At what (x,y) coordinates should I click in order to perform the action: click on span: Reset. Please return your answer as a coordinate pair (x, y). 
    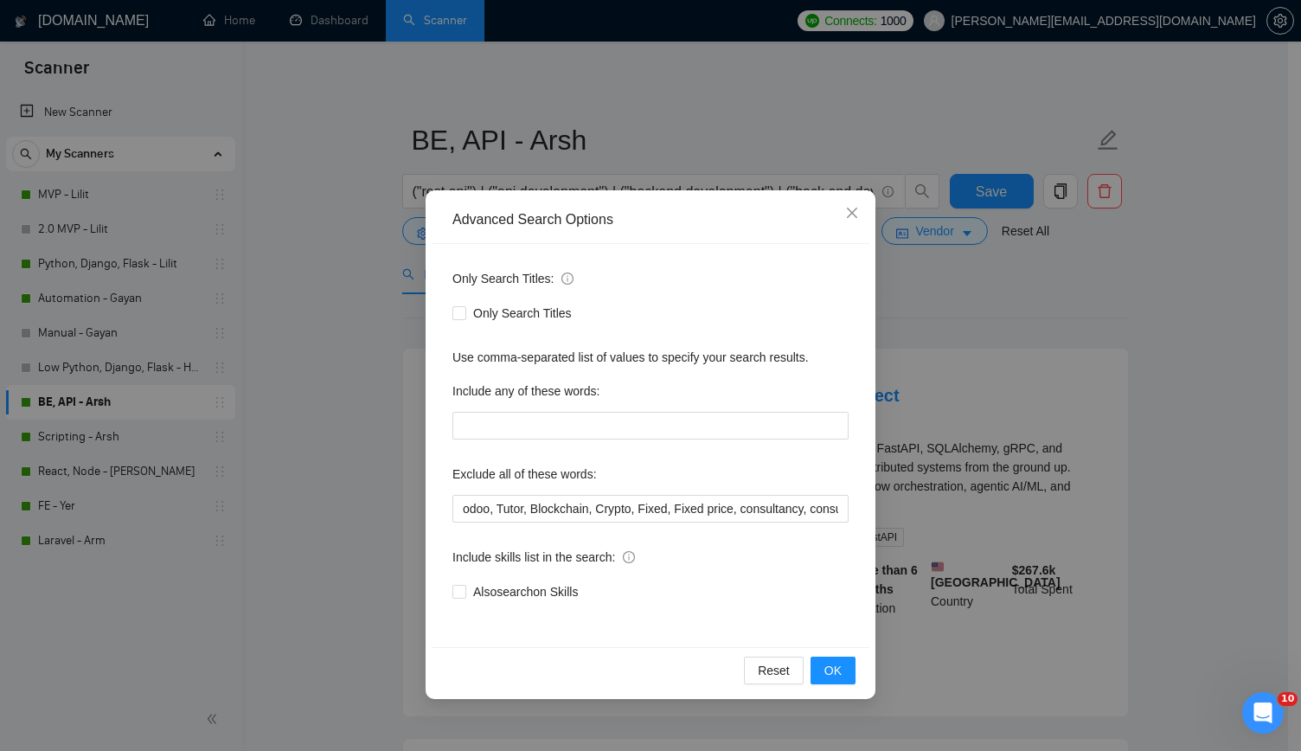
    Looking at the image, I should click on (773, 670).